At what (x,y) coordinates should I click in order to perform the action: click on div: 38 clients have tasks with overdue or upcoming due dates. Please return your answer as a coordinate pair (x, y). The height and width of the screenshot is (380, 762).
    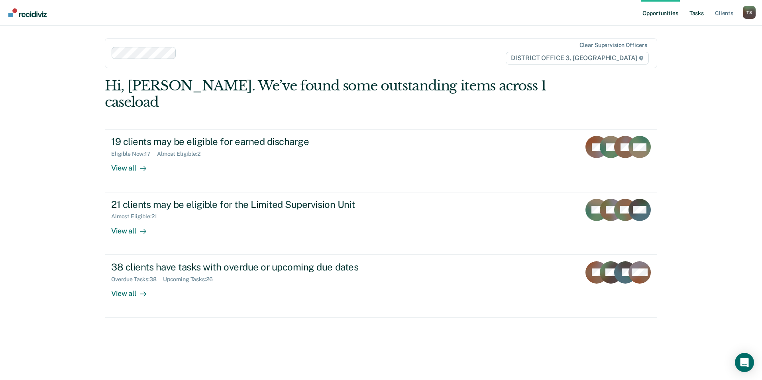
    Looking at the image, I should click on (251, 267).